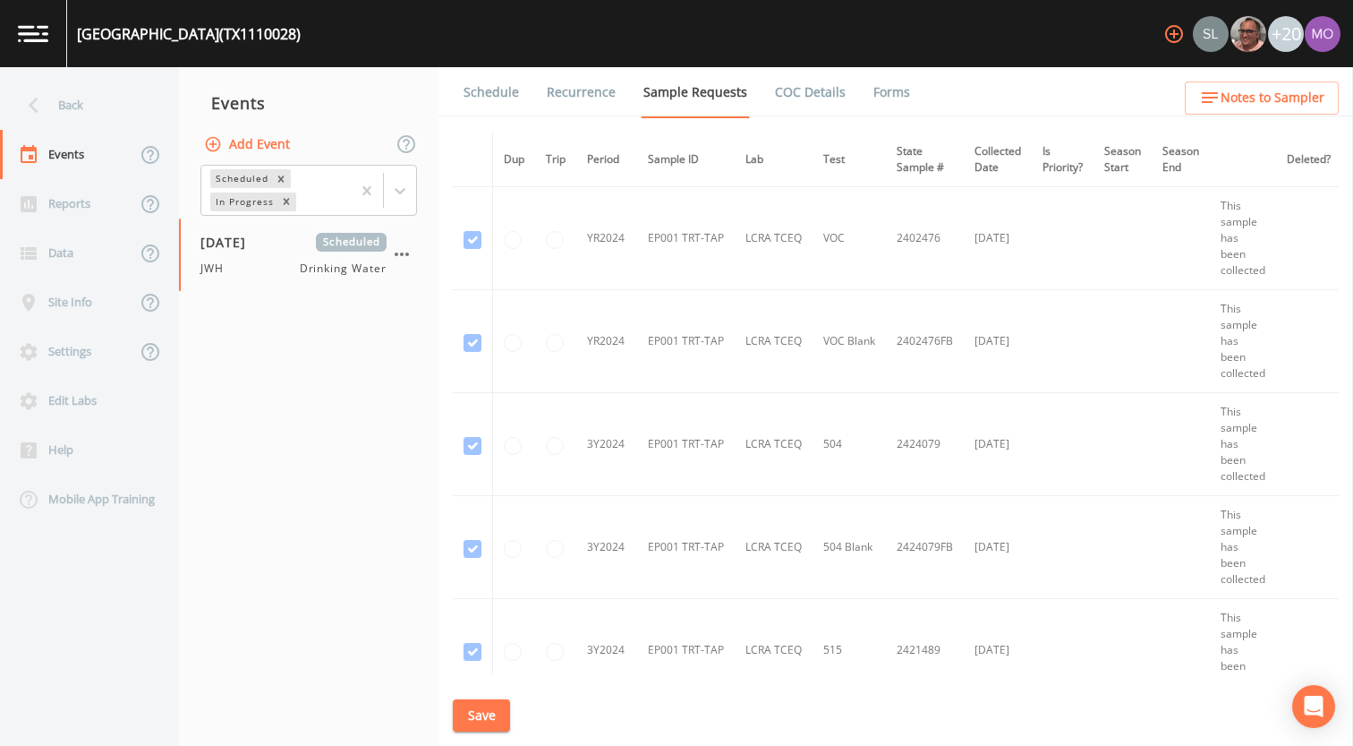 This screenshot has width=1353, height=746. What do you see at coordinates (925, 238) in the screenshot?
I see `td: 2402476` at bounding box center [925, 238].